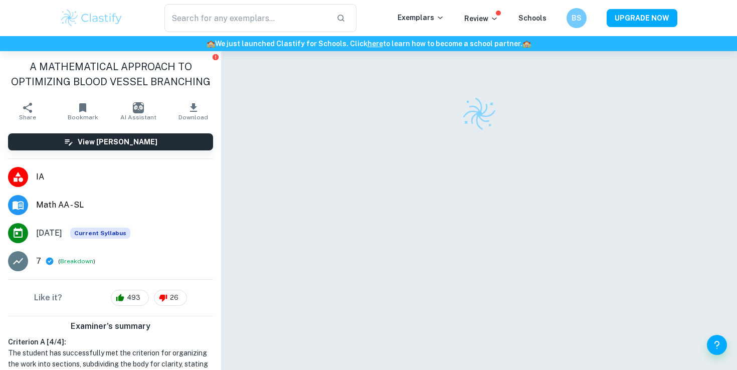 Image resolution: width=737 pixels, height=370 pixels. What do you see at coordinates (369, 44) in the screenshot?
I see `h6: We just launched Clastify for Schools. Click to learn how to become a school partner.` at bounding box center [369, 44].